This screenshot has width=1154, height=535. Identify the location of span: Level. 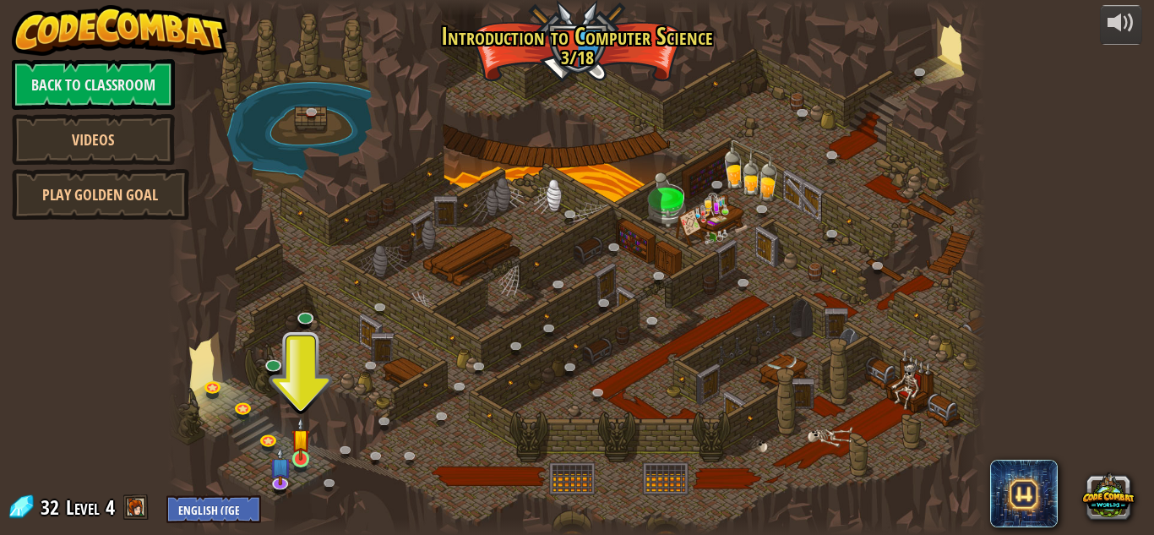
(83, 507).